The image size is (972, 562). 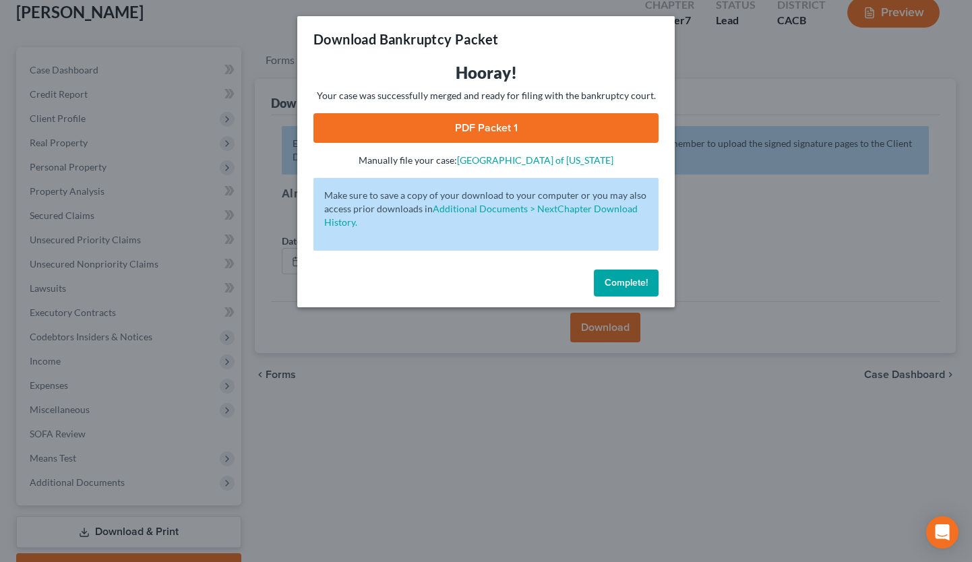 What do you see at coordinates (406, 39) in the screenshot?
I see `h3: Download Bankruptcy Packet` at bounding box center [406, 39].